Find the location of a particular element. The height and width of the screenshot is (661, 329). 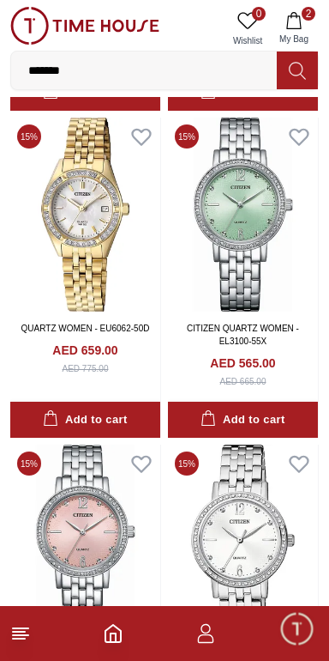

a: 0Wishlist is located at coordinates (248, 28).